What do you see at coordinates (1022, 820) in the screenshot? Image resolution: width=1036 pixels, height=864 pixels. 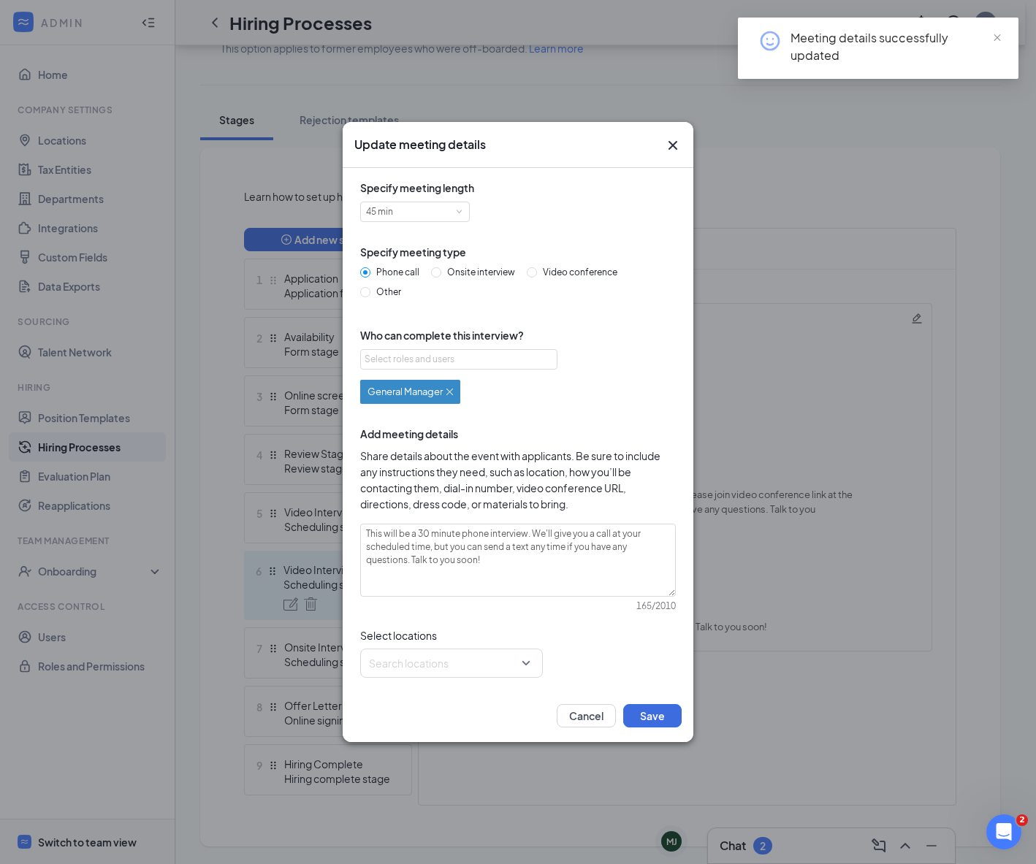 I see `span: 2` at bounding box center [1022, 820].